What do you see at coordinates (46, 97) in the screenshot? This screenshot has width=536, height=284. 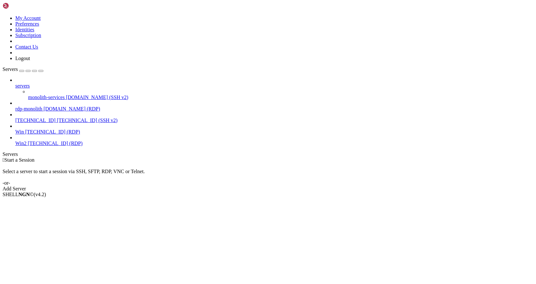 I see `span: monolith-services` at bounding box center [46, 97].